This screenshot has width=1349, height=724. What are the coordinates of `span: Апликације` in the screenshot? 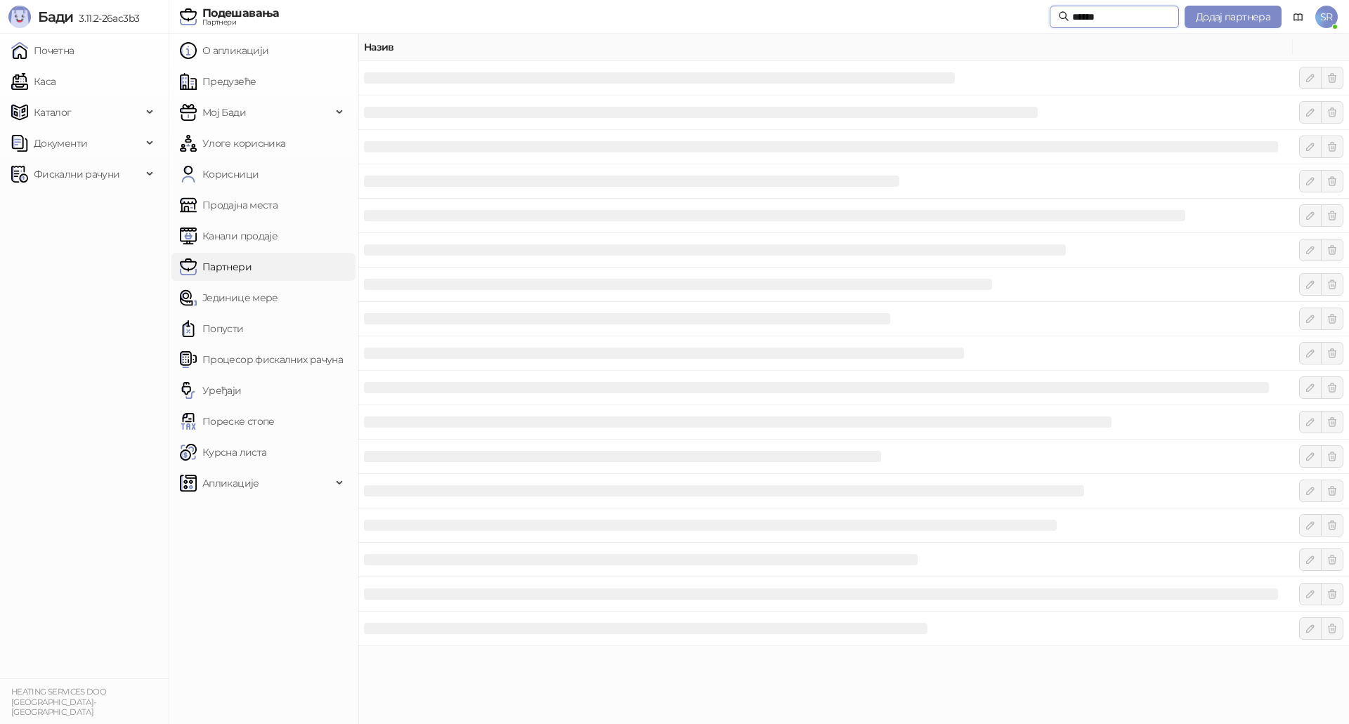 It's located at (230, 483).